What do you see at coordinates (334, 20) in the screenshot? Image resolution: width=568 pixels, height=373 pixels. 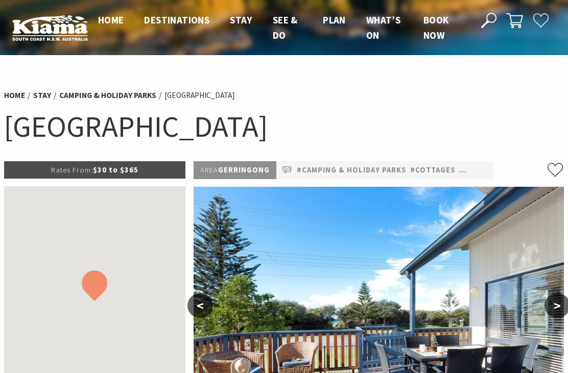 I see `span: Plan` at bounding box center [334, 20].